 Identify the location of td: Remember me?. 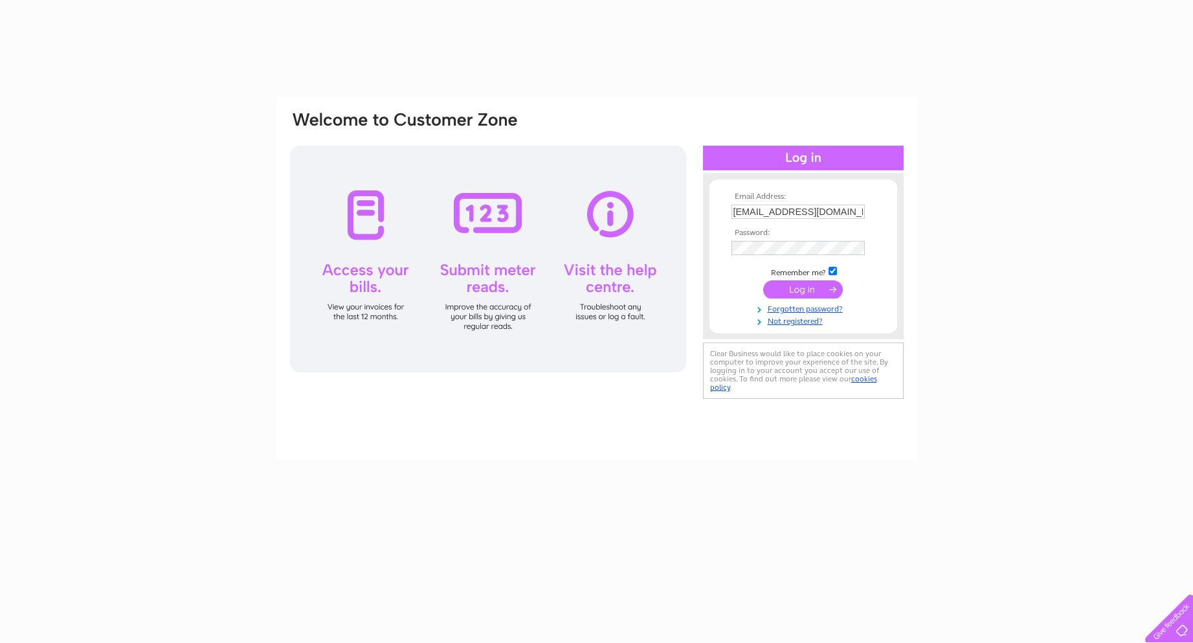
(803, 271).